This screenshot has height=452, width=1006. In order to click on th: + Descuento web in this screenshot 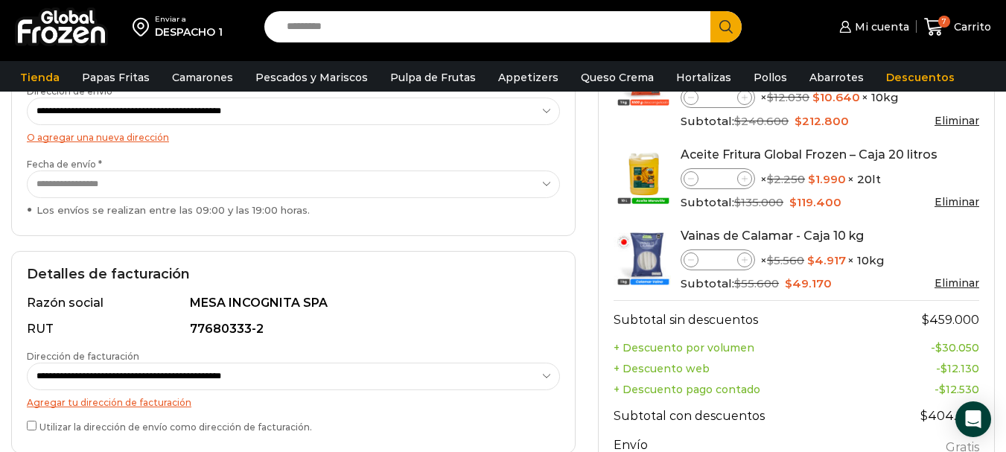, I will do `click(741, 368)`.